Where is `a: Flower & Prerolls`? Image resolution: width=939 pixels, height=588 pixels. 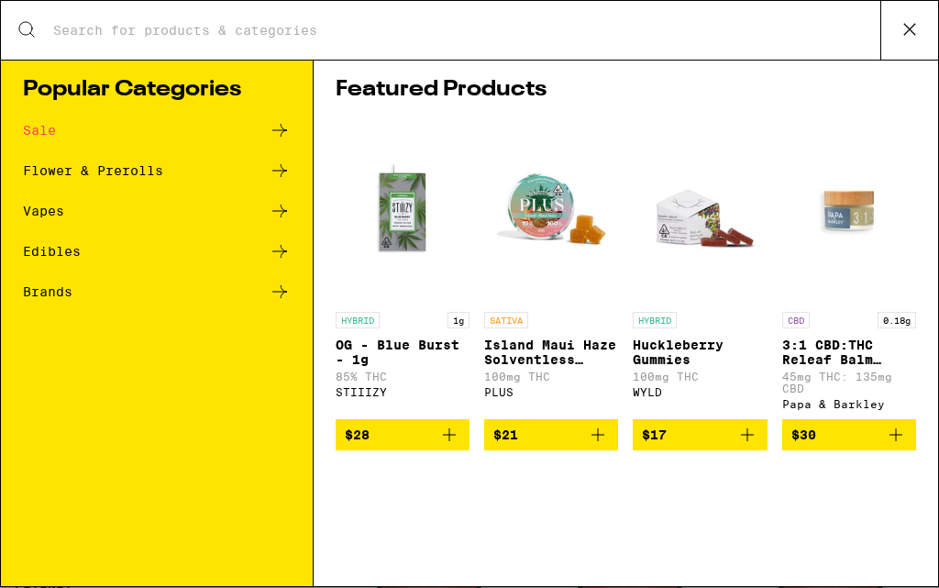
a: Flower & Prerolls is located at coordinates (157, 171).